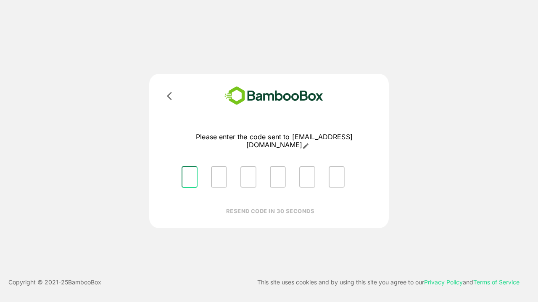 The height and width of the screenshot is (302, 538). I want to click on input: Please enter OTP character 6, so click(336, 177).